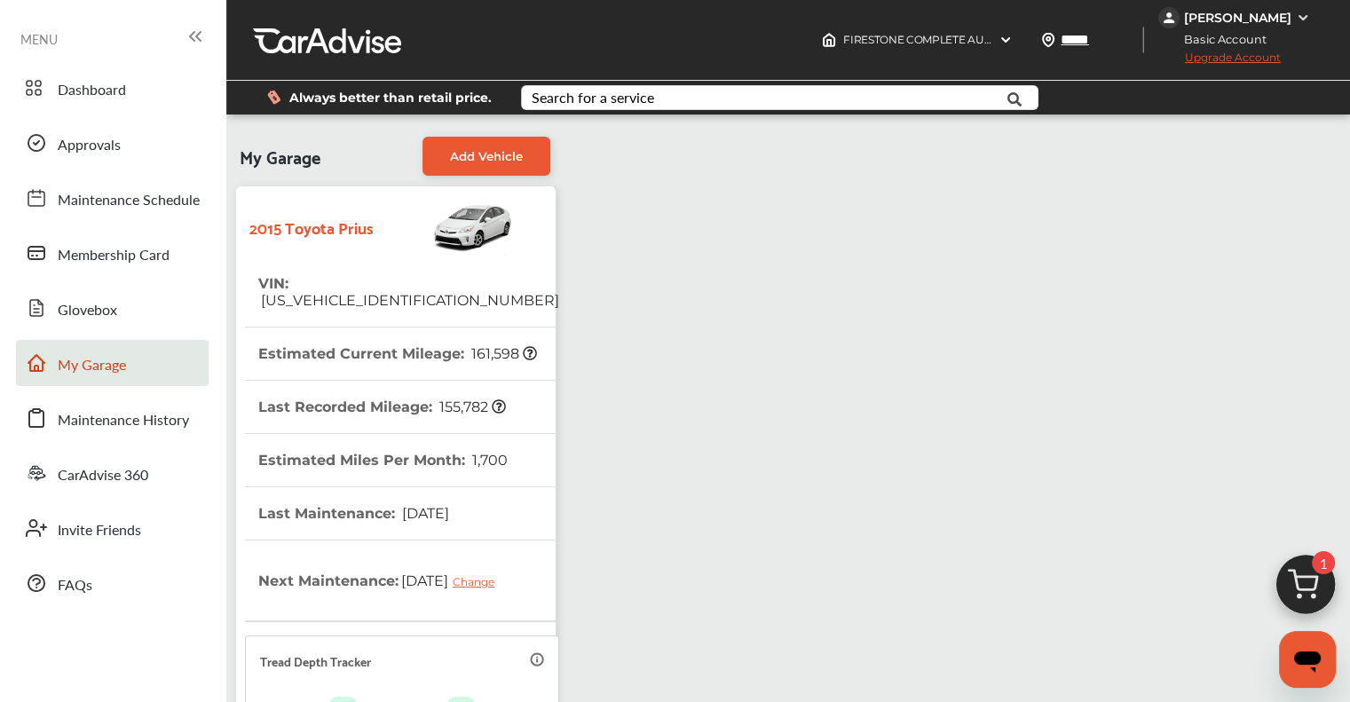 This screenshot has width=1350, height=702. Describe the element at coordinates (91, 91) in the screenshot. I see `span: Dashboard` at that location.